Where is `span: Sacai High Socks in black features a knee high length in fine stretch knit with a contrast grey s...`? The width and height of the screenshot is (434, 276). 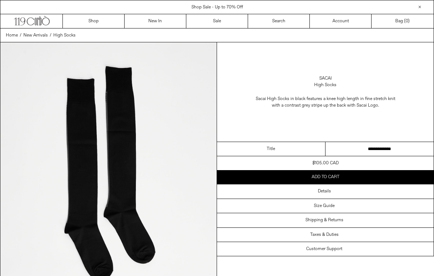 span: Sacai High Socks in black features a knee high length in fine stretch knit with a contrast grey s... is located at coordinates (326, 102).